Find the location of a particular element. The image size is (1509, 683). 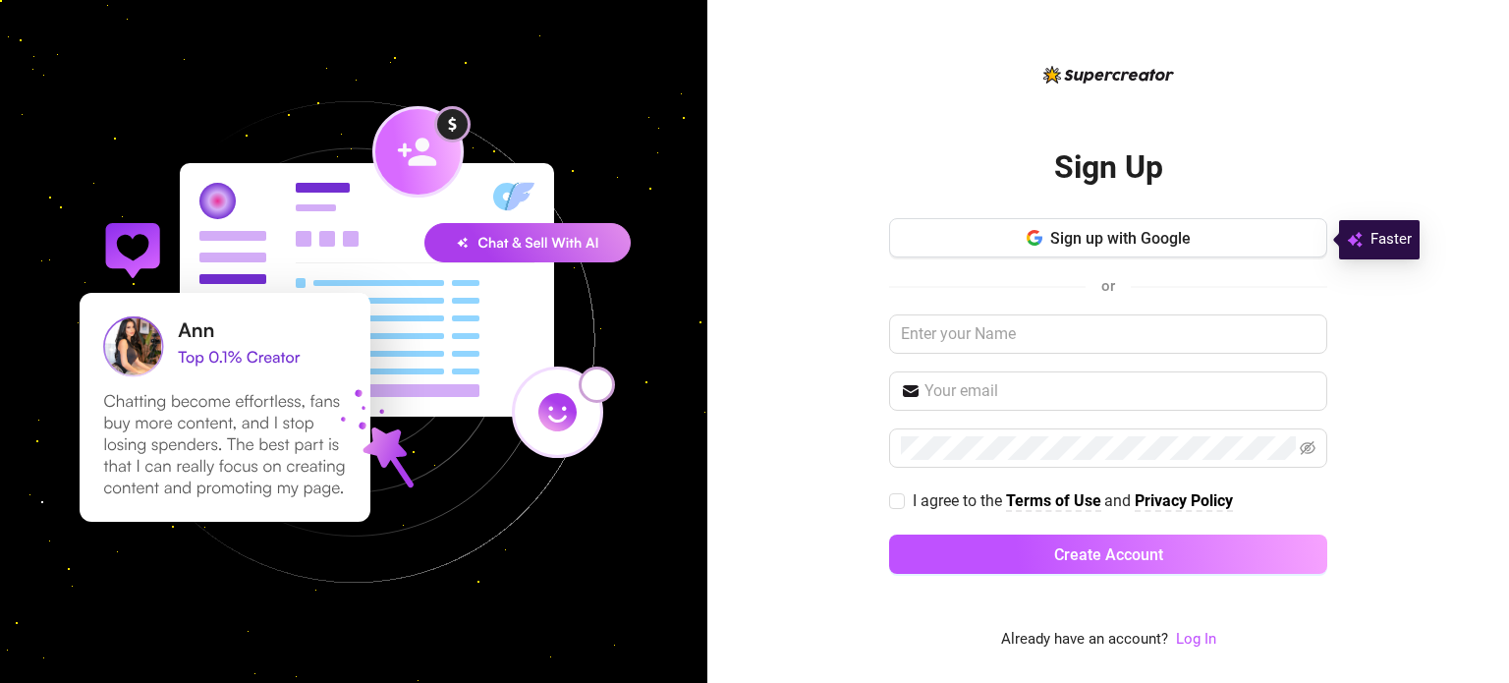

span: and is located at coordinates (1119, 500).